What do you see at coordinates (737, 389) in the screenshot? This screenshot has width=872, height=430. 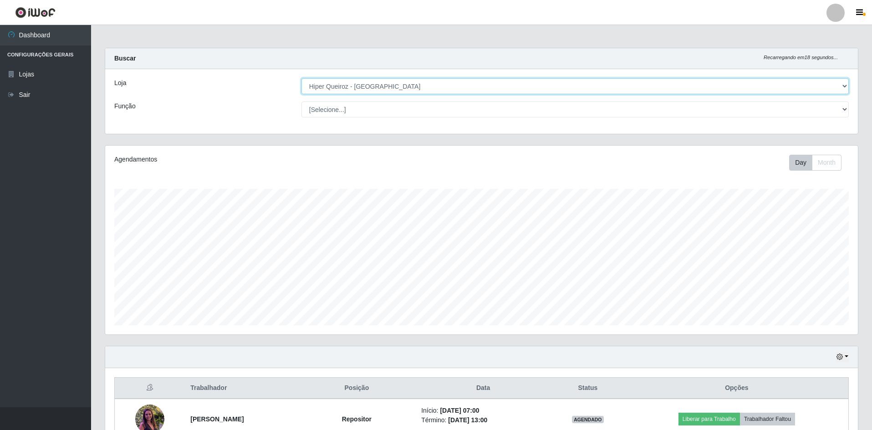 I see `th: Opções` at bounding box center [737, 389].